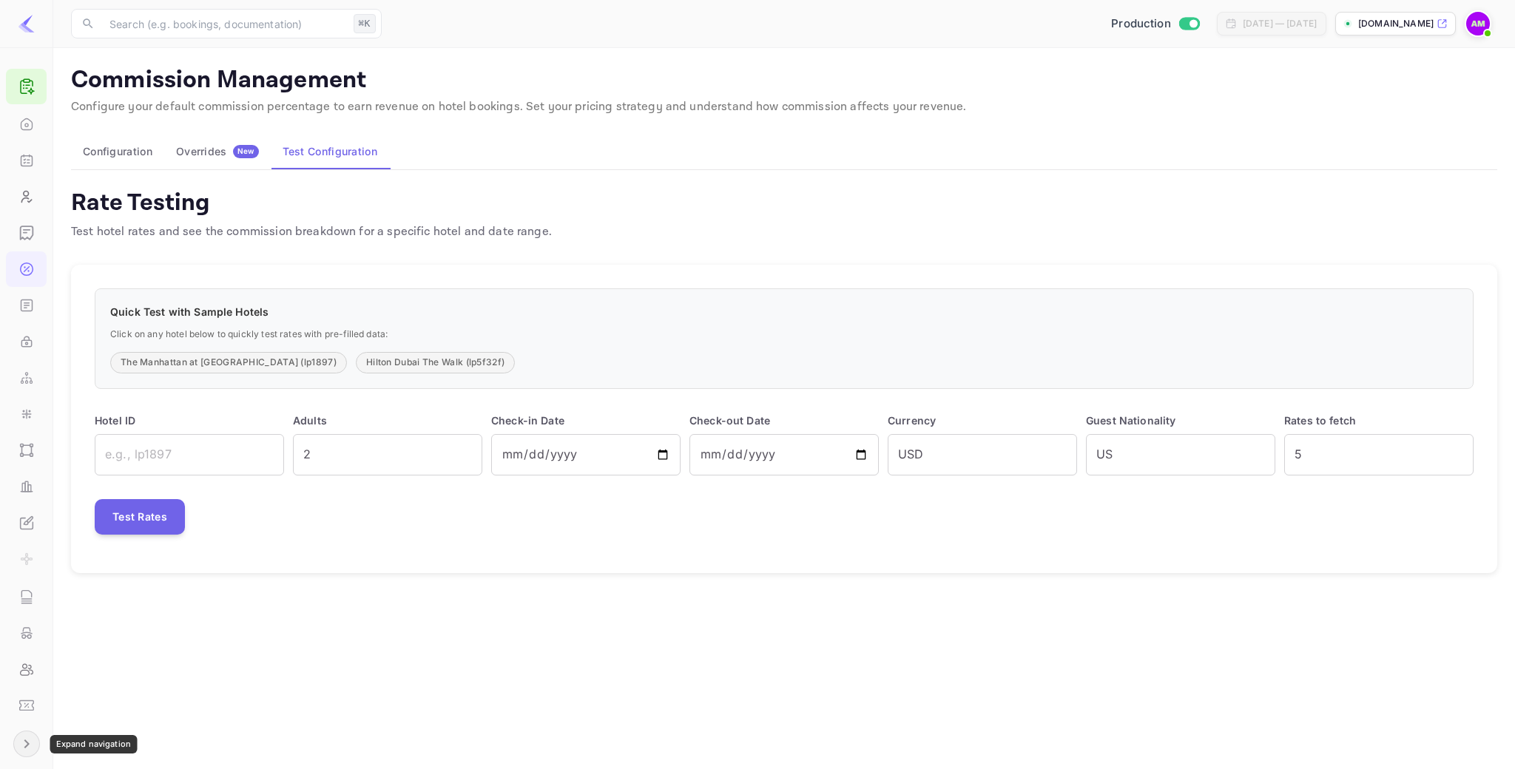  I want to click on div: Expand navigation, so click(94, 744).